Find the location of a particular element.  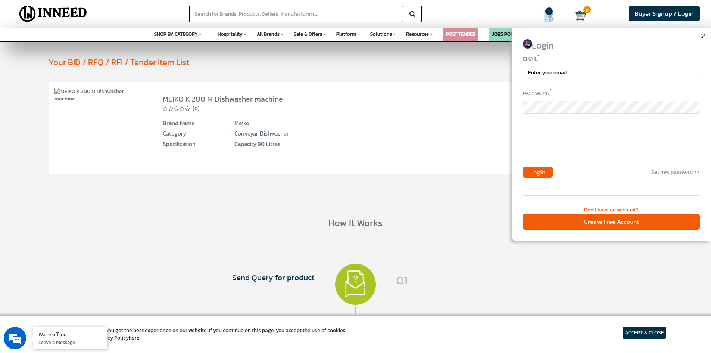

span: We are offline. Please leave us a message. is located at coordinates (73, 132).